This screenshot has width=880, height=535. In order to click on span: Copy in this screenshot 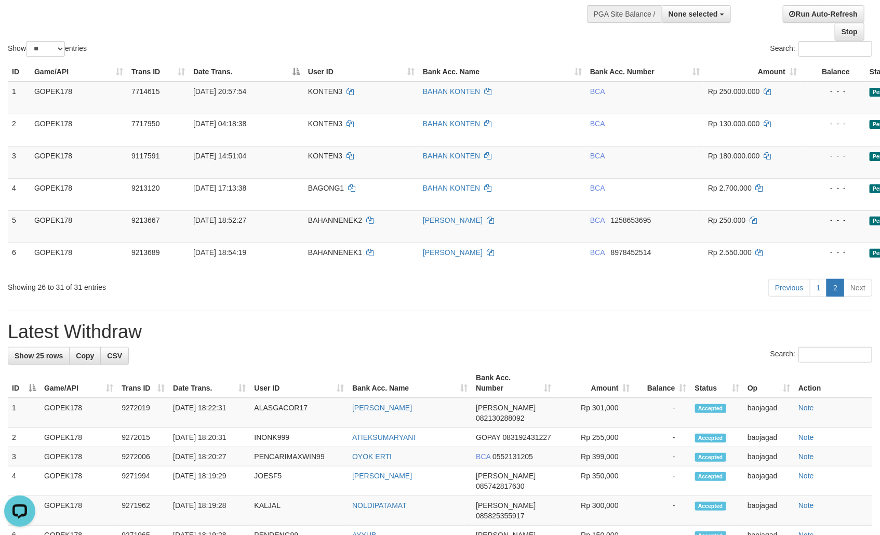, I will do `click(85, 356)`.